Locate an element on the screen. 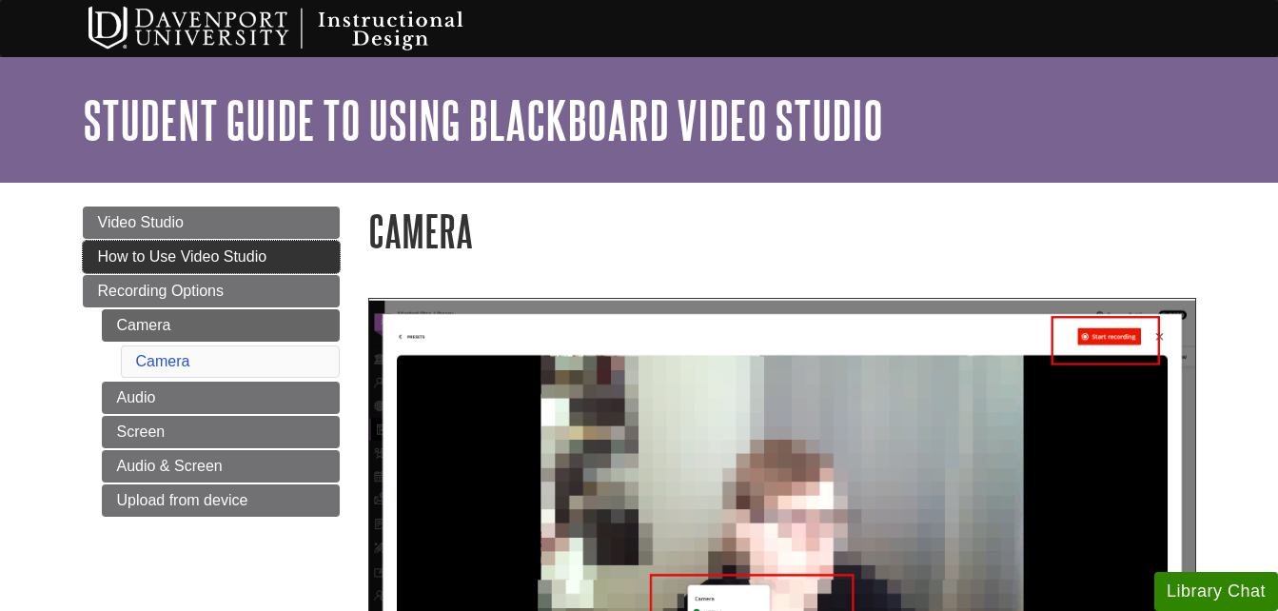 The height and width of the screenshot is (611, 1278). button: Library Chat is located at coordinates (1216, 591).